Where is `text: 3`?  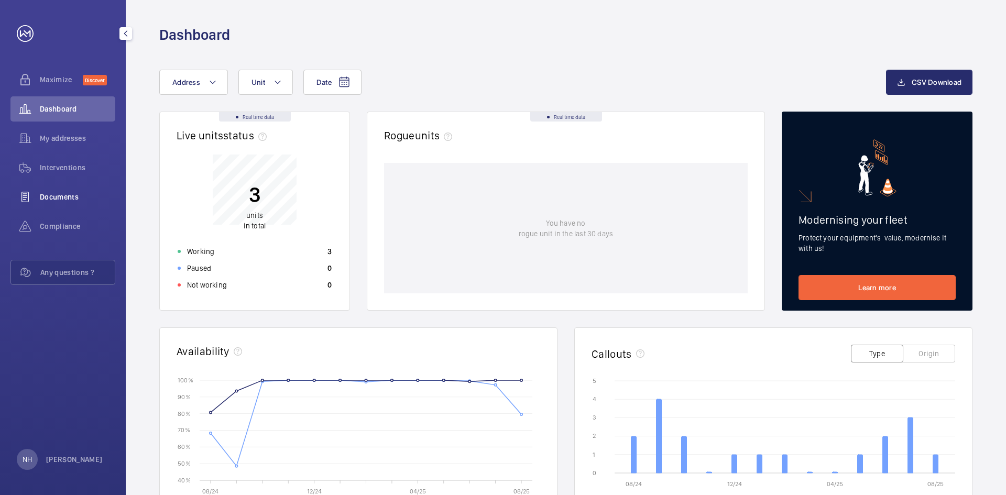
text: 3 is located at coordinates (594, 418).